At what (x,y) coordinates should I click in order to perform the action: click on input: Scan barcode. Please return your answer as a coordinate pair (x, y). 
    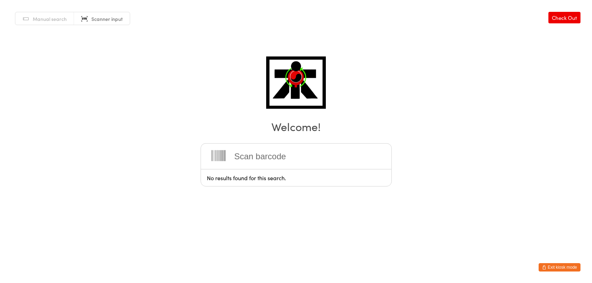
    Looking at the image, I should click on (296, 156).